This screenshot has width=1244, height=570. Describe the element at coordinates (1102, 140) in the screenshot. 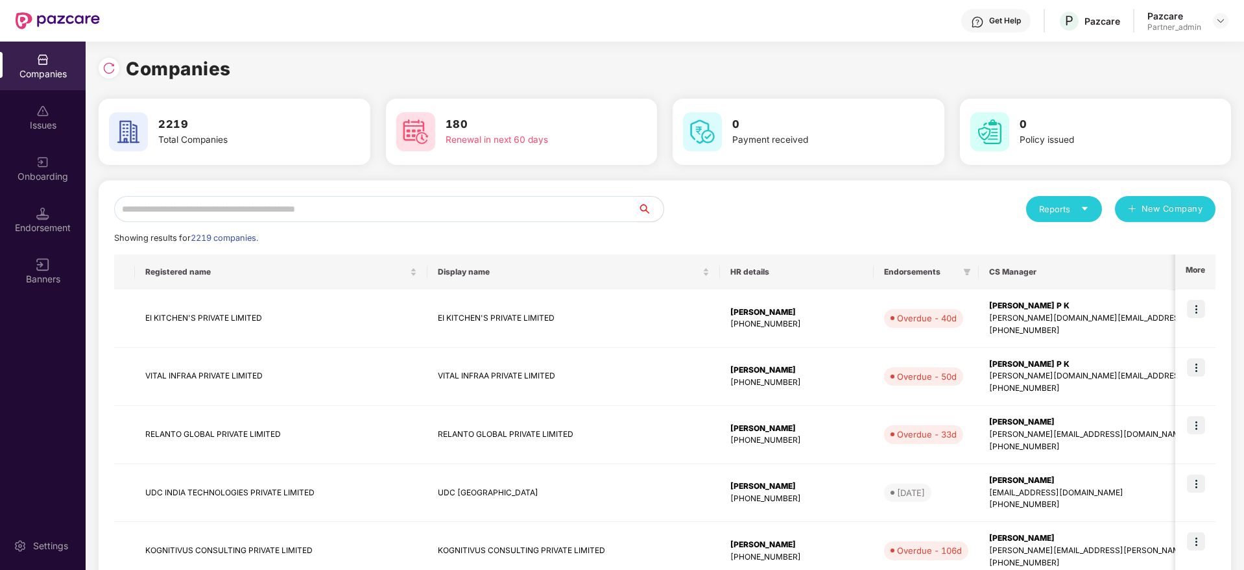

I see `div: Policy issued` at that location.